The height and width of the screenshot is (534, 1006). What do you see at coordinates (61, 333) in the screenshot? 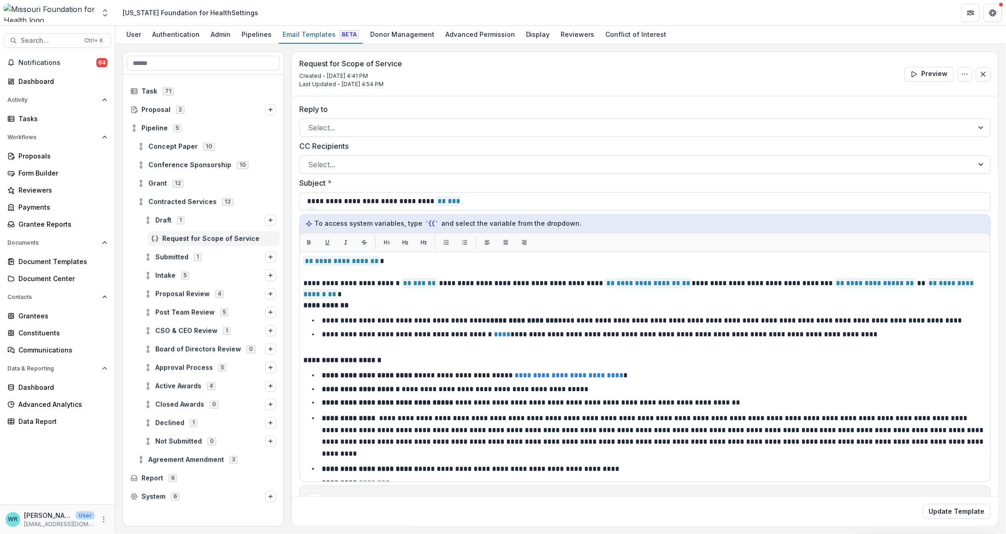
I see `div: Constituents` at bounding box center [61, 333].